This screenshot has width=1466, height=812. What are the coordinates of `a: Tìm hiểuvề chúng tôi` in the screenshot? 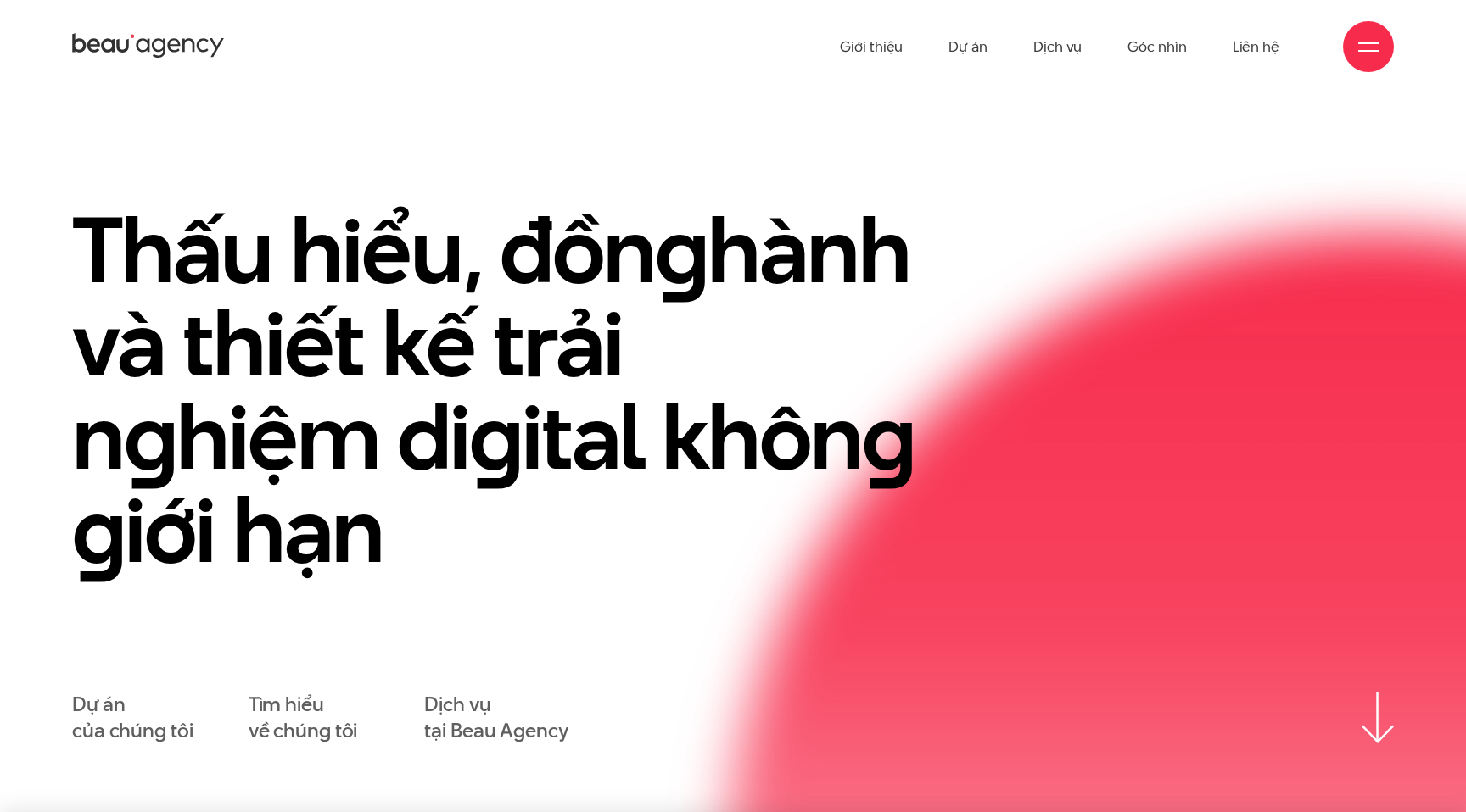 It's located at (303, 718).